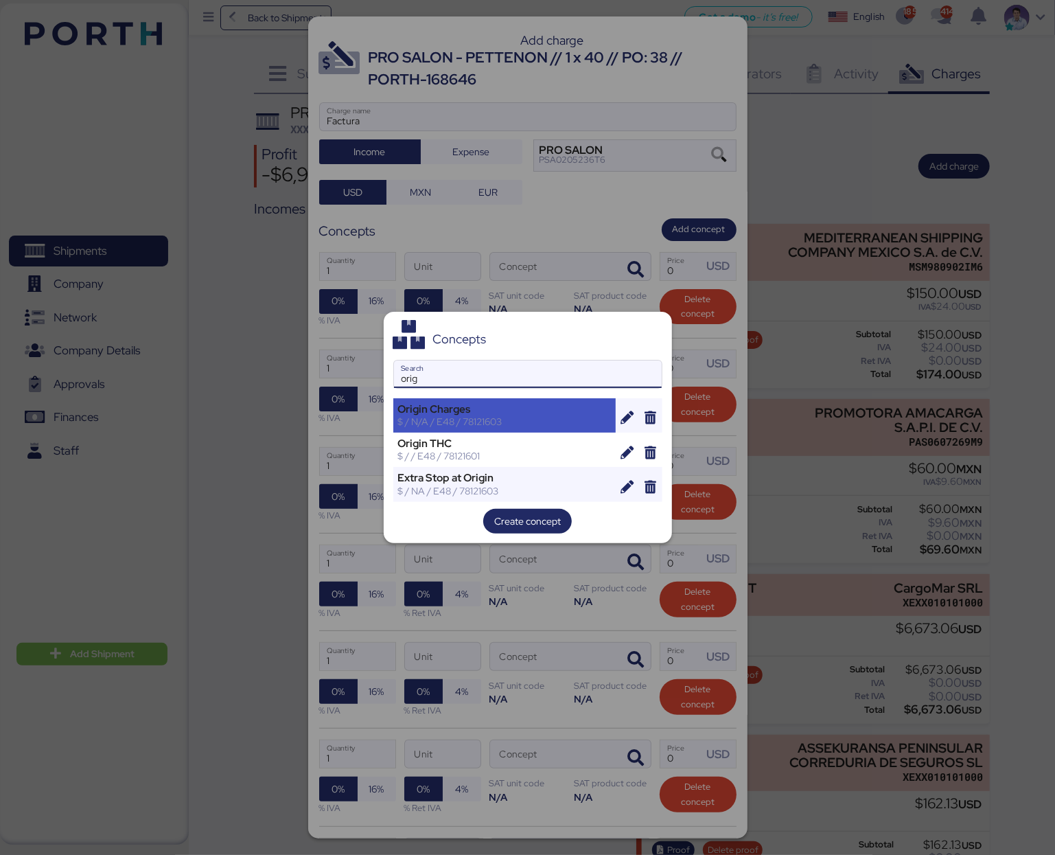  What do you see at coordinates (527, 521) in the screenshot?
I see `span: Create concept` at bounding box center [527, 521].